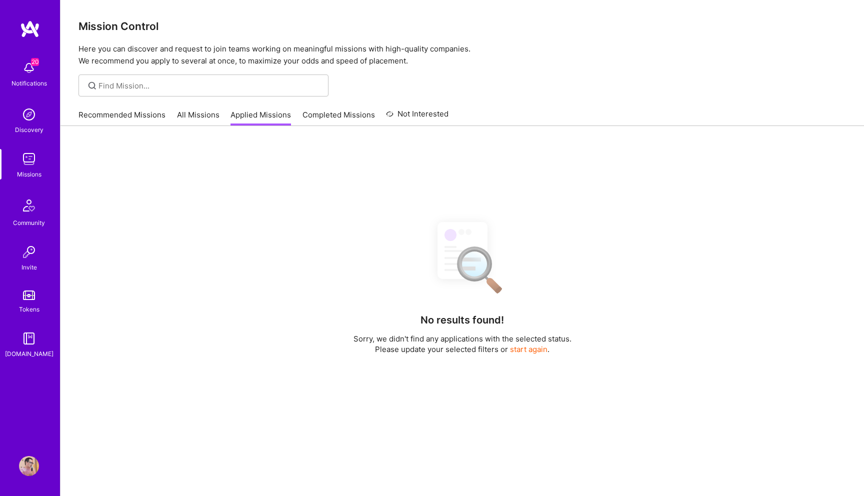 This screenshot has height=496, width=864. What do you see at coordinates (29, 466) in the screenshot?
I see `a: User Avatar` at bounding box center [29, 466].